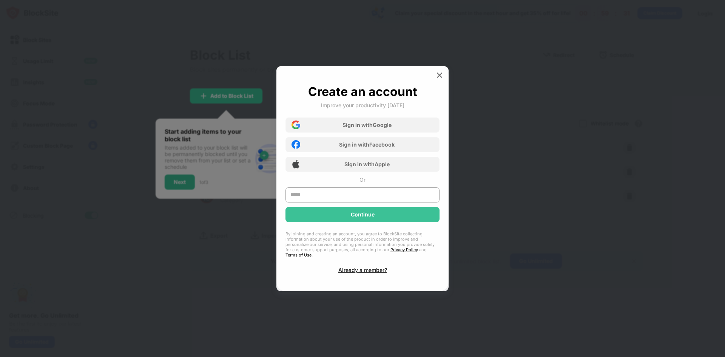 The width and height of the screenshot is (725, 357). Describe the element at coordinates (363, 270) in the screenshot. I see `div: Already a member?` at that location.